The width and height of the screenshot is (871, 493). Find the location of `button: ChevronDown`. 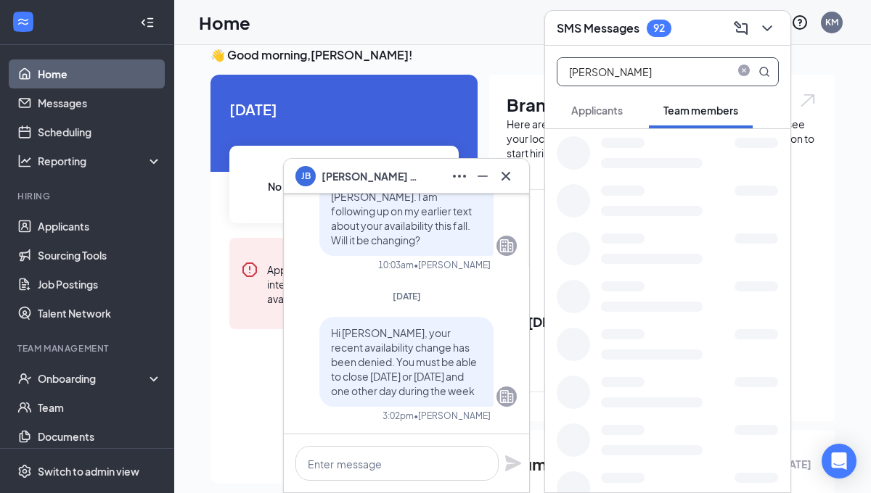

button: ChevronDown is located at coordinates (767, 28).